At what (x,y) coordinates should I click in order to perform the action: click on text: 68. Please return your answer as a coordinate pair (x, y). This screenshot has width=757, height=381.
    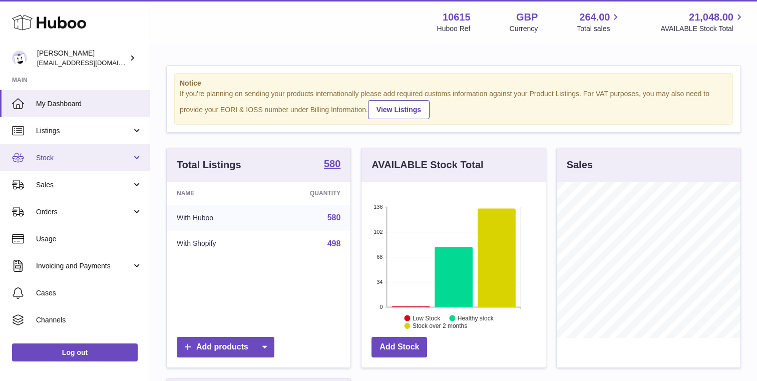
    Looking at the image, I should click on (380, 257).